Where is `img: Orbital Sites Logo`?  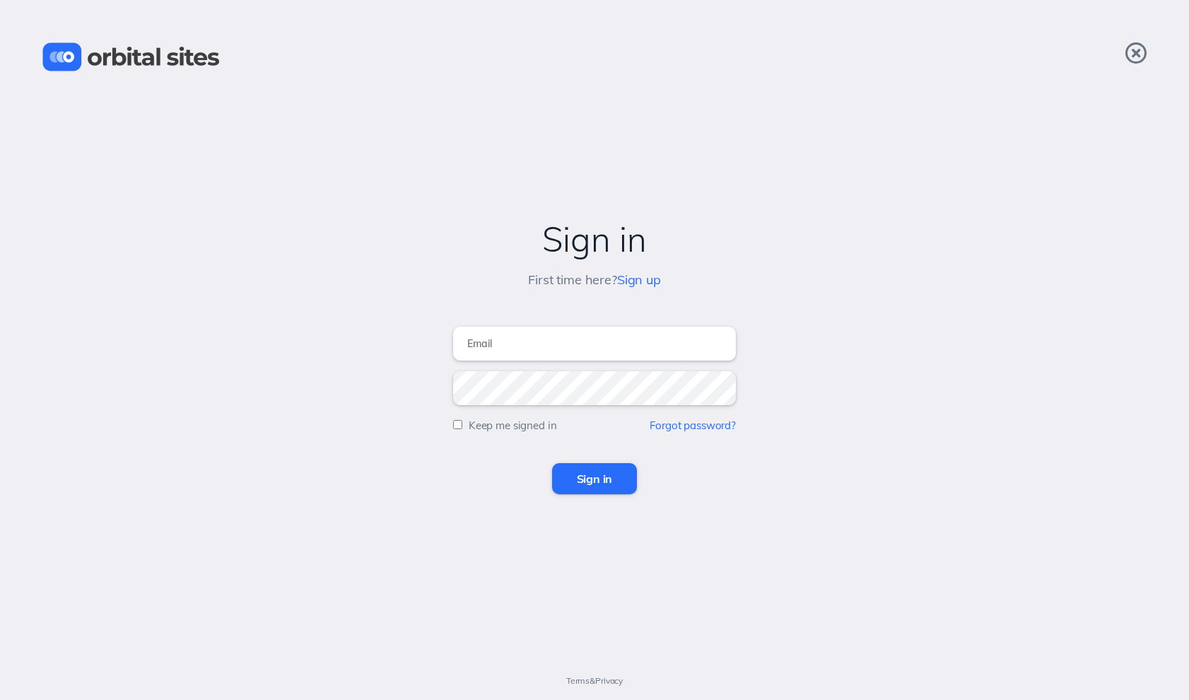 img: Orbital Sites Logo is located at coordinates (131, 57).